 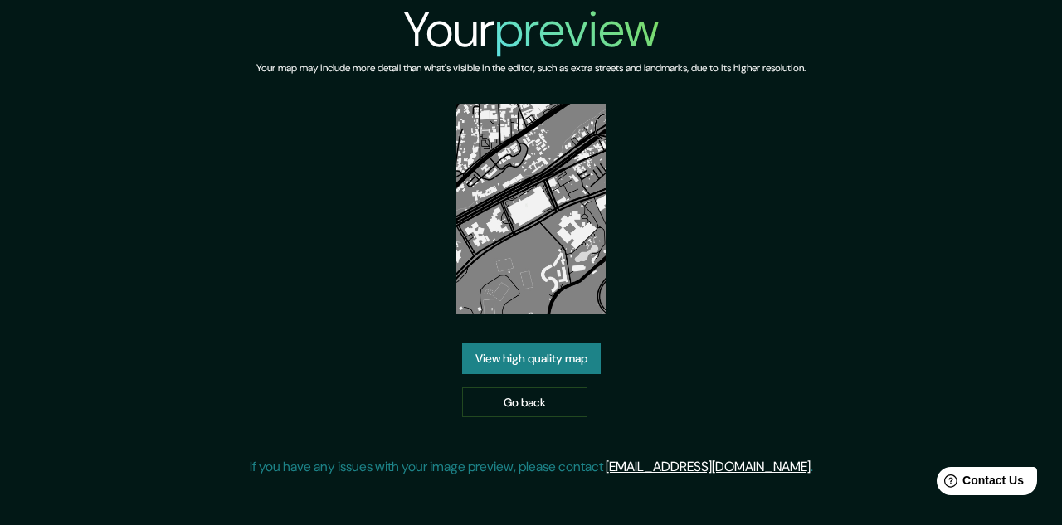 I want to click on h6: Your map may include more detail than what's visible in the editor, such as extra streets and lan..., so click(x=531, y=68).